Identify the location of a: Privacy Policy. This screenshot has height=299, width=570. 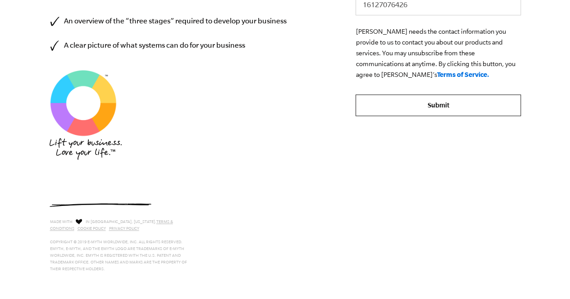
(124, 229).